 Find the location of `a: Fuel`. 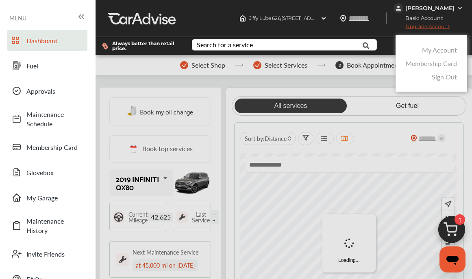

a: Fuel is located at coordinates (47, 65).